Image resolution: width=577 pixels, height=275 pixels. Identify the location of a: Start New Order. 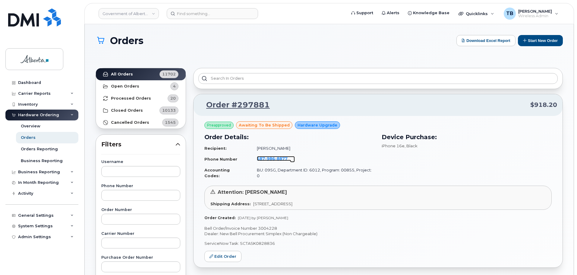
(540, 40).